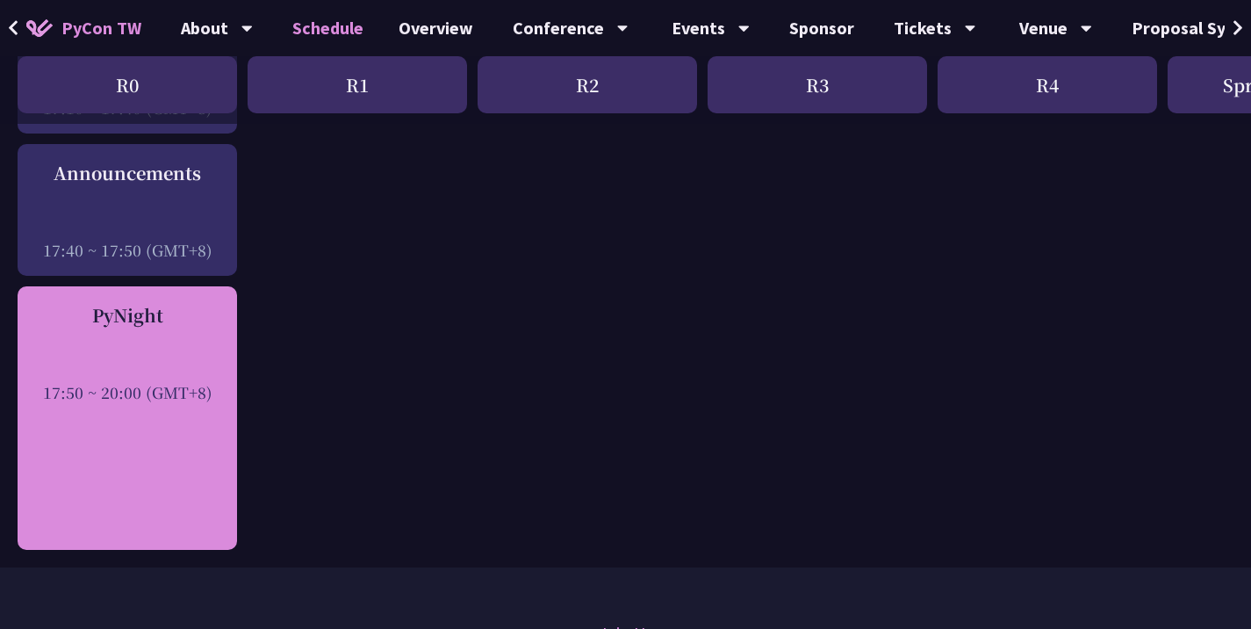 The image size is (1251, 629). What do you see at coordinates (1047, 84) in the screenshot?
I see `div: R4` at bounding box center [1047, 84].